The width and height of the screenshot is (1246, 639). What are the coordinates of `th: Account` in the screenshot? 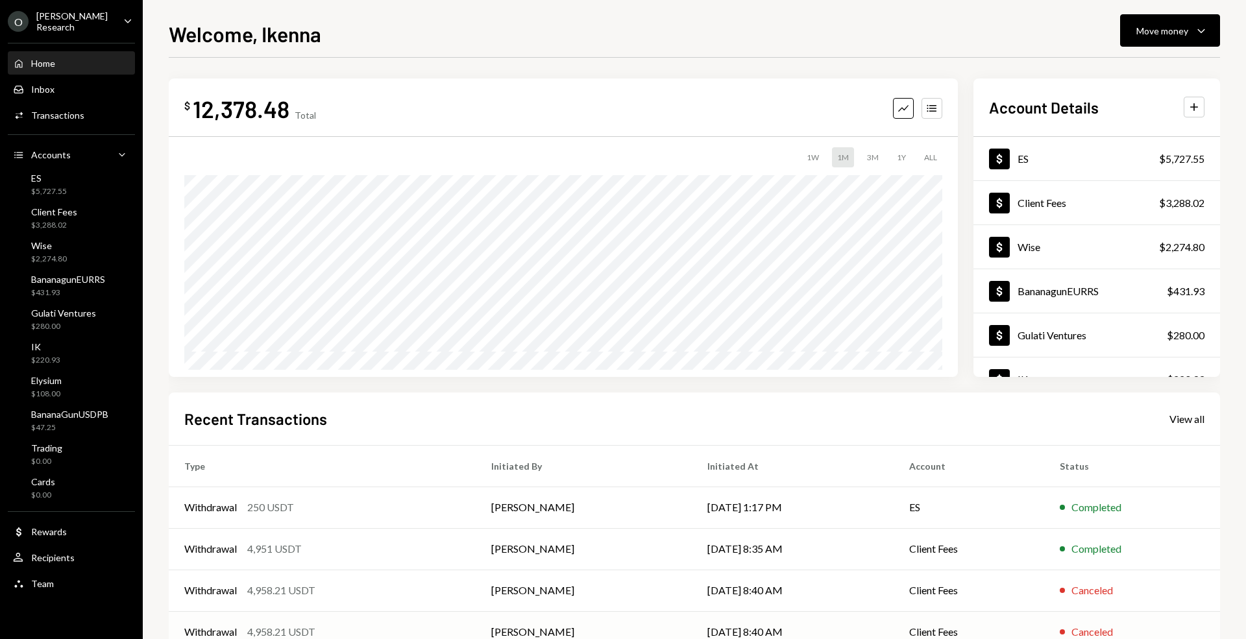 It's located at (969, 466).